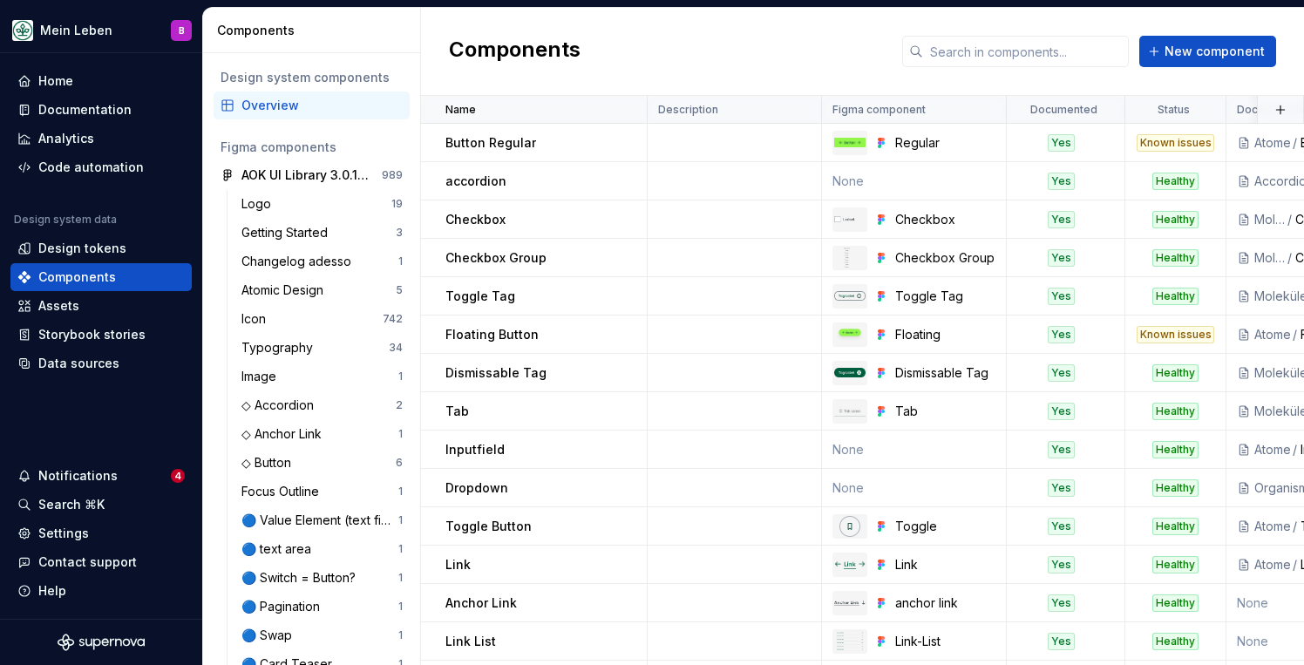 This screenshot has width=1304, height=665. What do you see at coordinates (101, 30) in the screenshot?
I see `button: Mein LebenB` at bounding box center [101, 30].